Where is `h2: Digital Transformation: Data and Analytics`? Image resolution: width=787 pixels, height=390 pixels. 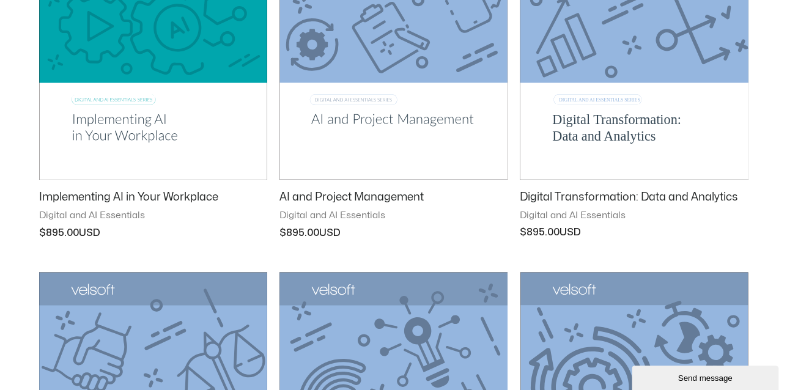
h2: Digital Transformation: Data and Analytics is located at coordinates (634, 197).